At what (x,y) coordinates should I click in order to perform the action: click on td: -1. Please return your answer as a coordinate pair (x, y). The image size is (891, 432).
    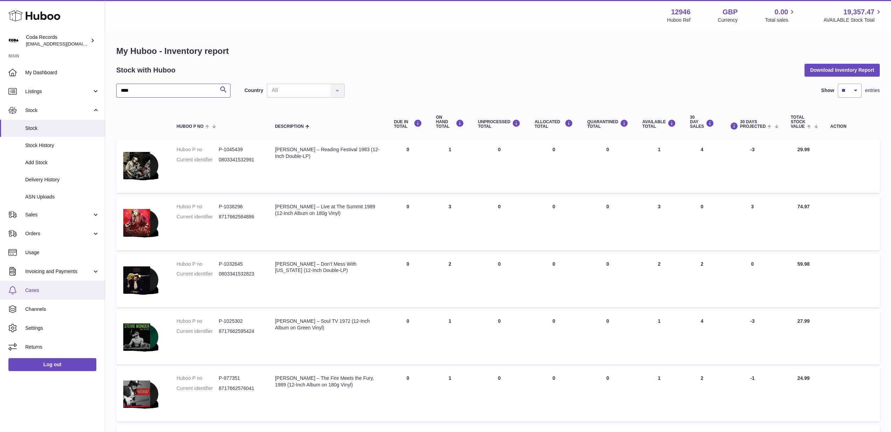
    Looking at the image, I should click on (752, 395).